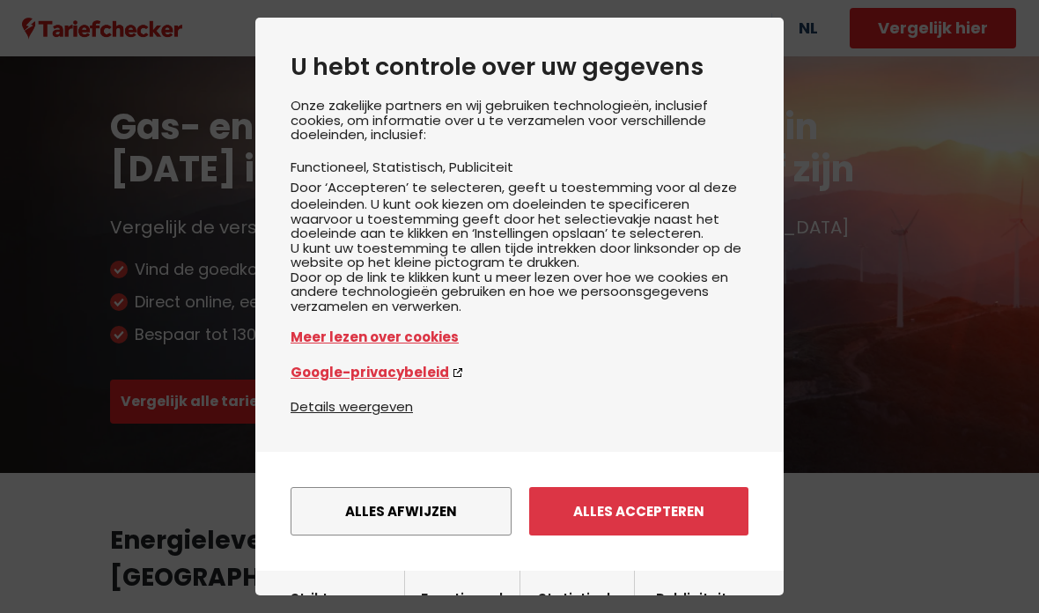 Image resolution: width=1039 pixels, height=613 pixels. What do you see at coordinates (520, 372) in the screenshot?
I see `a: Google-privacybeleid` at bounding box center [520, 372].